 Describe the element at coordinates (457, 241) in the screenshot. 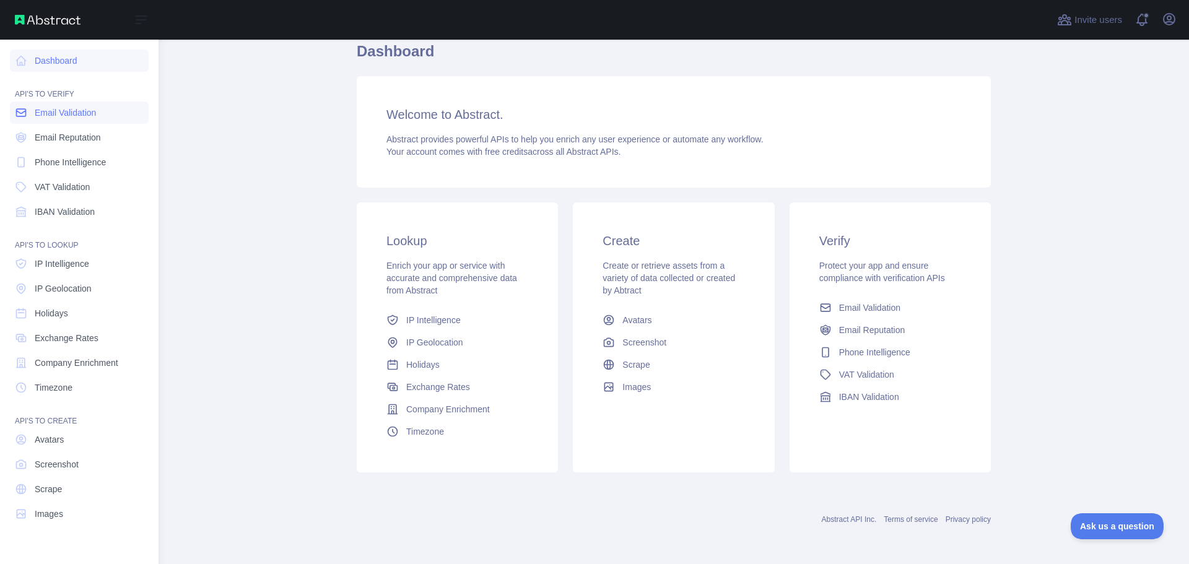

I see `h3: Lookup` at that location.